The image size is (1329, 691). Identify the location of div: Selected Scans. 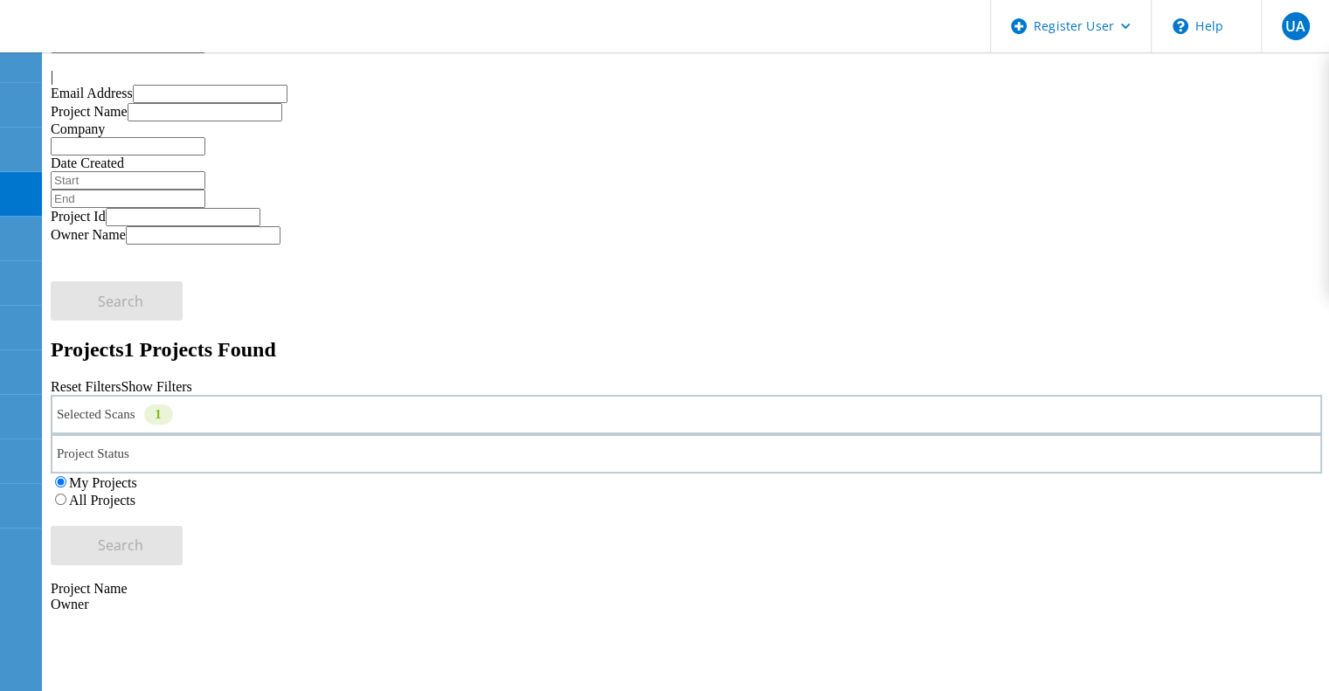
(686, 414).